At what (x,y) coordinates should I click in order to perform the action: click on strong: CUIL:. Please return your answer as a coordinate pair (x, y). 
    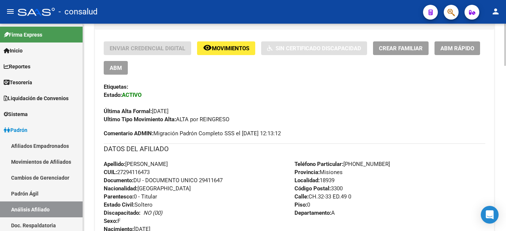
    Looking at the image, I should click on (110, 172).